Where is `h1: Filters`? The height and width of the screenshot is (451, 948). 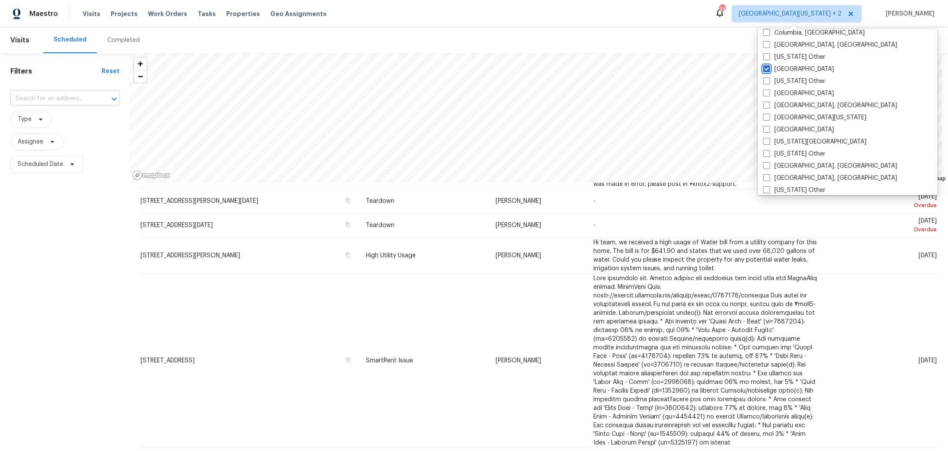
h1: Filters is located at coordinates (56, 71).